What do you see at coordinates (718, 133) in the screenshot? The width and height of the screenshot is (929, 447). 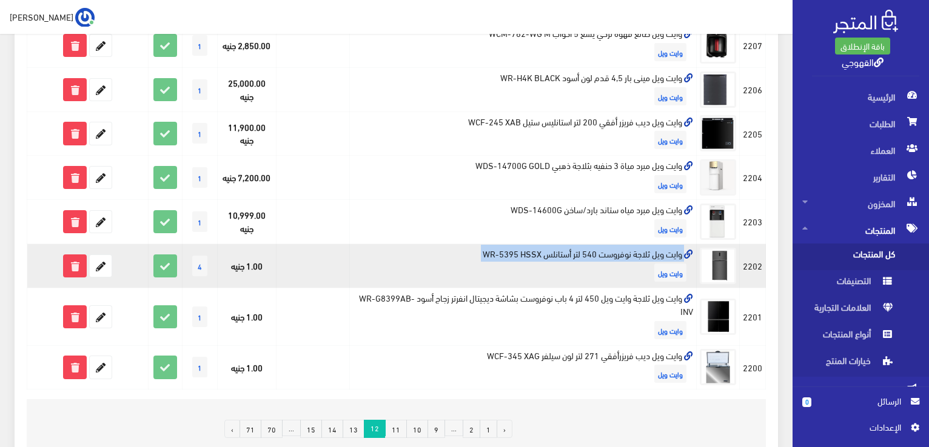 I see `img: oayt-oyl-dyb-fryzr-afky-200-ltr-astanlys-styl-wcf-245-xab.png` at bounding box center [718, 133].